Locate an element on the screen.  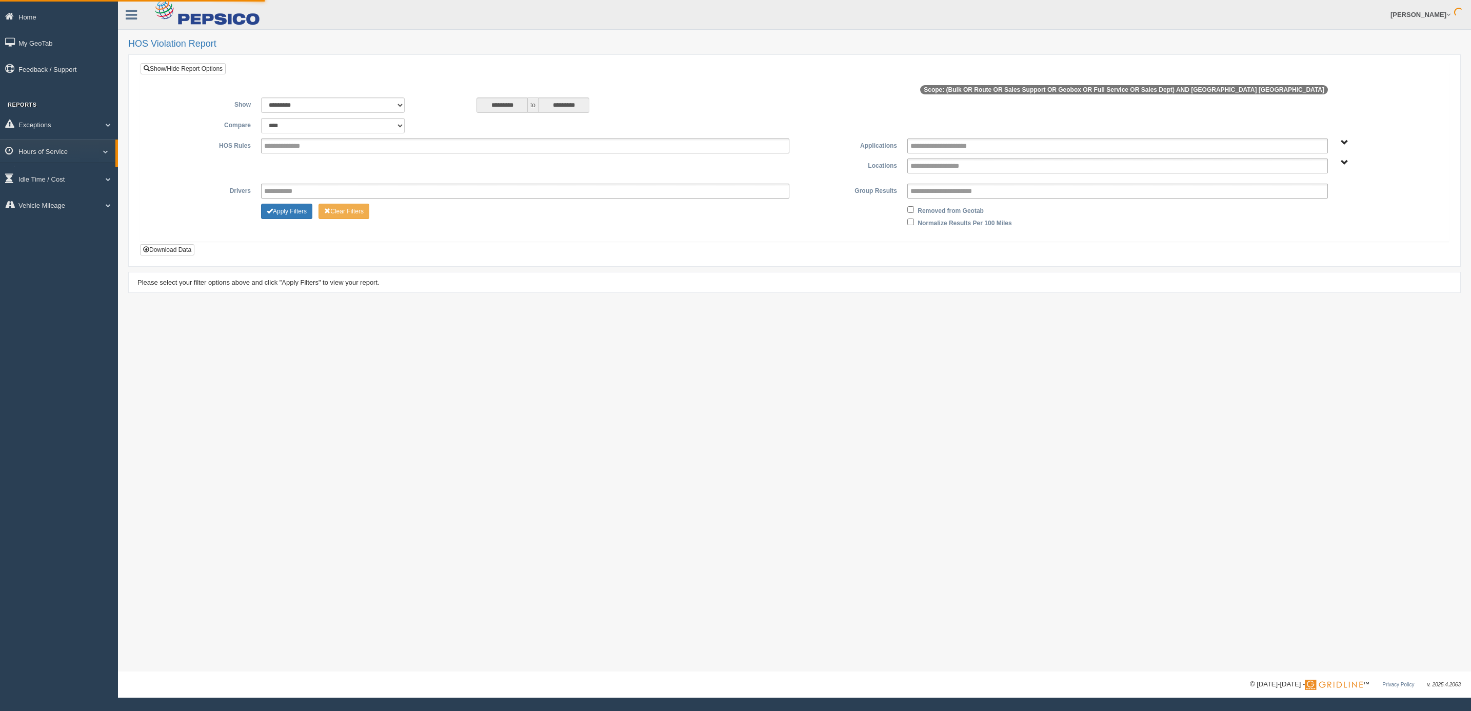
a: Show/Hide Report Options is located at coordinates (183, 69).